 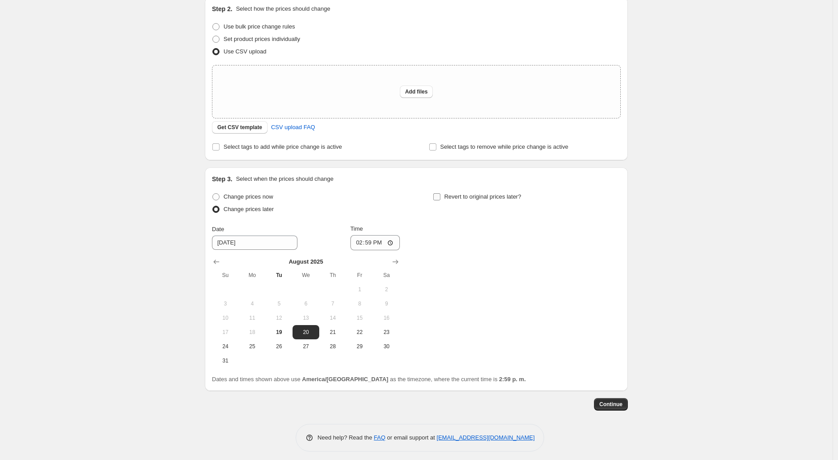 What do you see at coordinates (248, 209) in the screenshot?
I see `span: Change prices later` at bounding box center [248, 209].